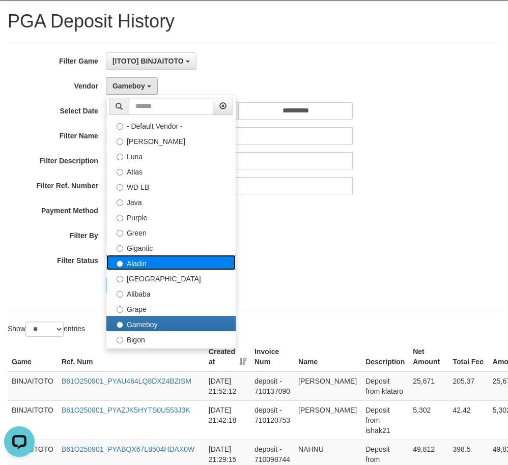 The height and width of the screenshot is (465, 508). I want to click on input: Gameboy, so click(120, 325).